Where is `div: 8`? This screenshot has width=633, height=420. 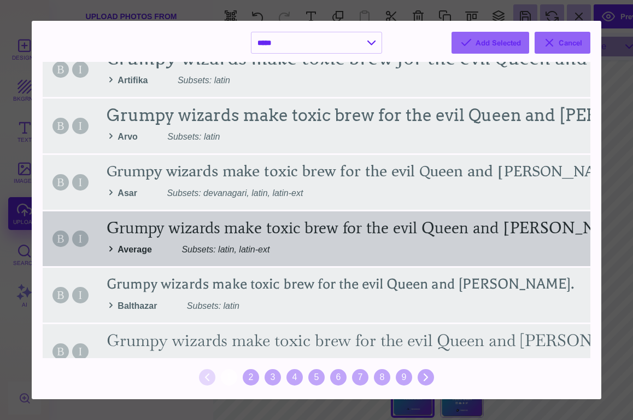
div: 8 is located at coordinates (382, 377).